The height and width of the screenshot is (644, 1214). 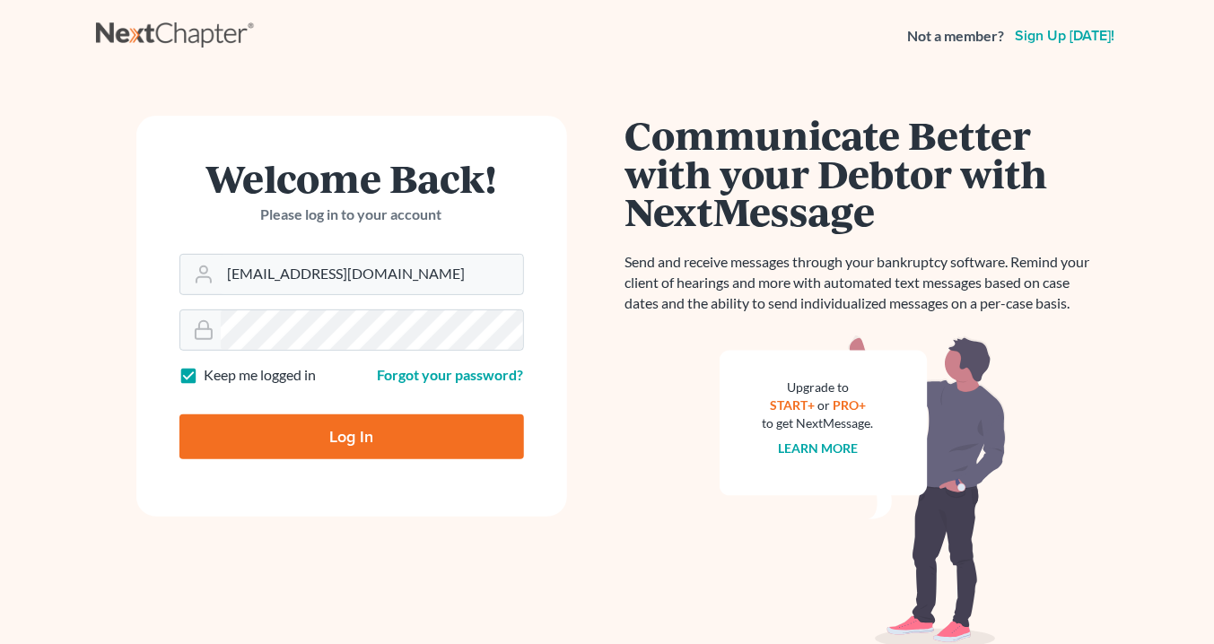 What do you see at coordinates (352, 214) in the screenshot?
I see `p: Please log in to your account` at bounding box center [352, 214].